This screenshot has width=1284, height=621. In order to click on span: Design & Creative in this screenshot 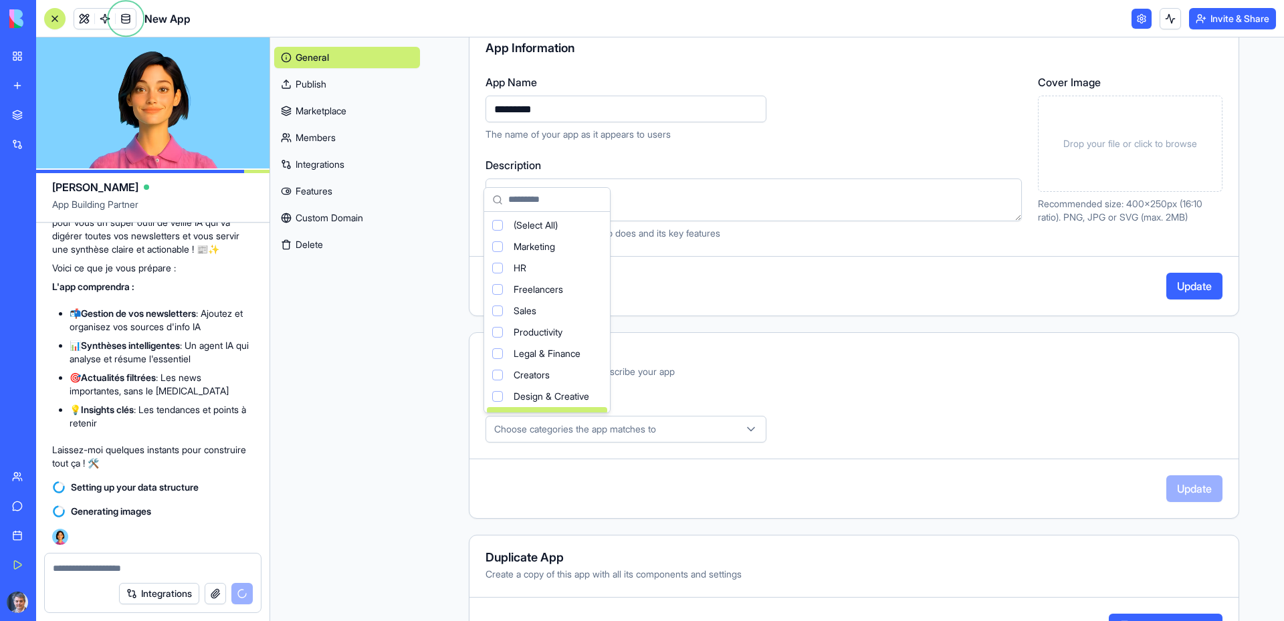, I will do `click(551, 397)`.